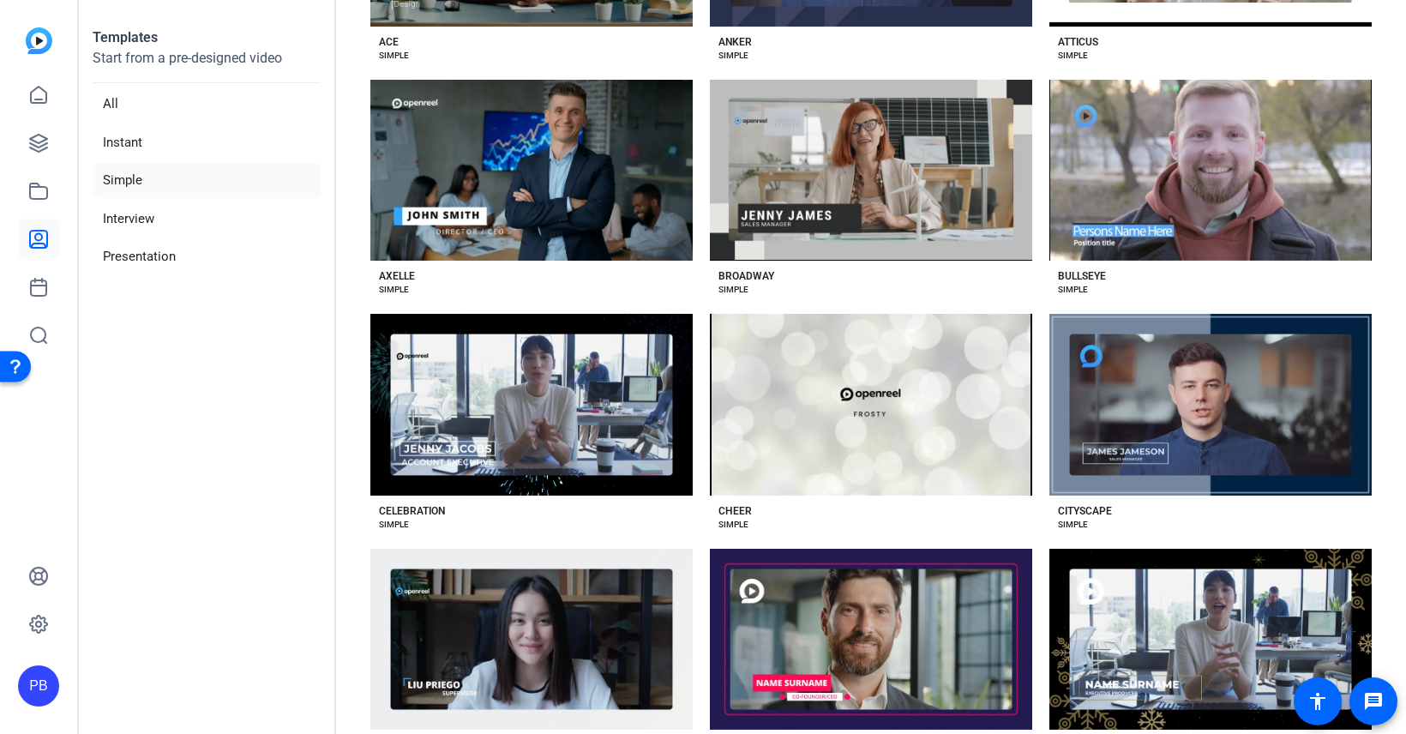 The width and height of the screenshot is (1406, 734). Describe the element at coordinates (207, 256) in the screenshot. I see `li: Presentation` at that location.